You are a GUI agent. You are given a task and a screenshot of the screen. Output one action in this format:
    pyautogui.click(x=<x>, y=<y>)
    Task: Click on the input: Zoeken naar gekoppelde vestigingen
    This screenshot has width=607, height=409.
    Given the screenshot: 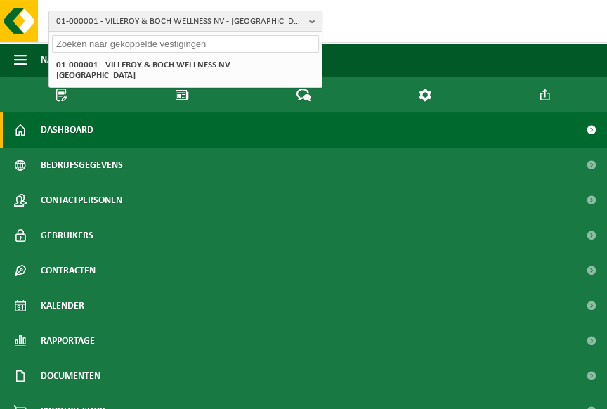 What is the action you would take?
    pyautogui.click(x=186, y=44)
    